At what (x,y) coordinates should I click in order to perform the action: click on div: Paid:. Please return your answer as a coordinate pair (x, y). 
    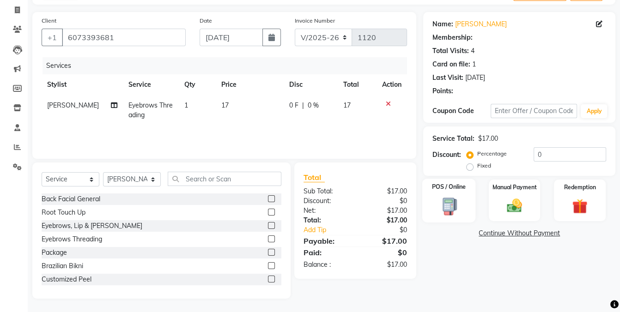
    Looking at the image, I should click on (326, 253).